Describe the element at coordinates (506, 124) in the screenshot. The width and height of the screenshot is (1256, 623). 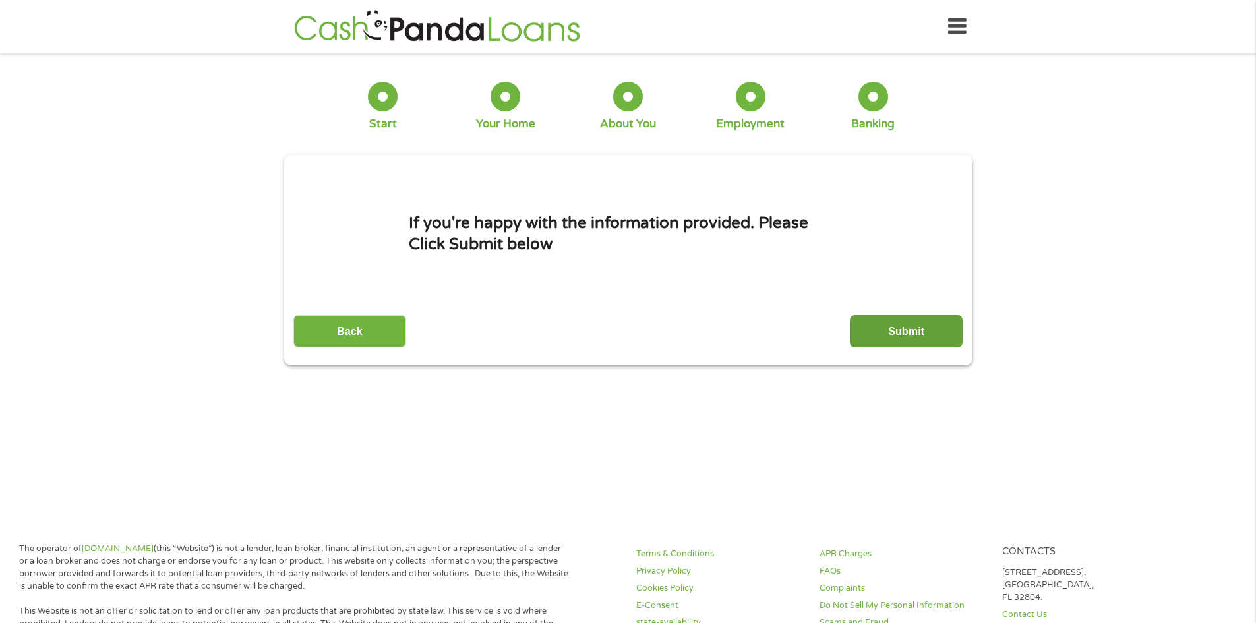
I see `div: Your Home` at that location.